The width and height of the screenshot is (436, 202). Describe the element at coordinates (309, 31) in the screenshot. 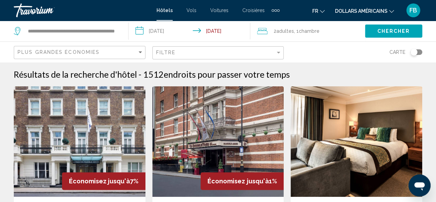

I see `span: Chambre` at that location.